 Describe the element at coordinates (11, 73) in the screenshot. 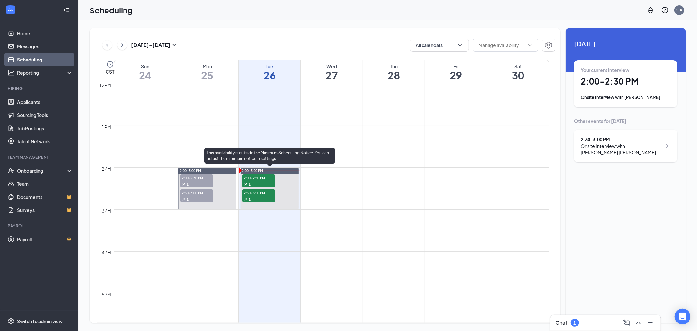

I see `svg: Analysis` at that location.